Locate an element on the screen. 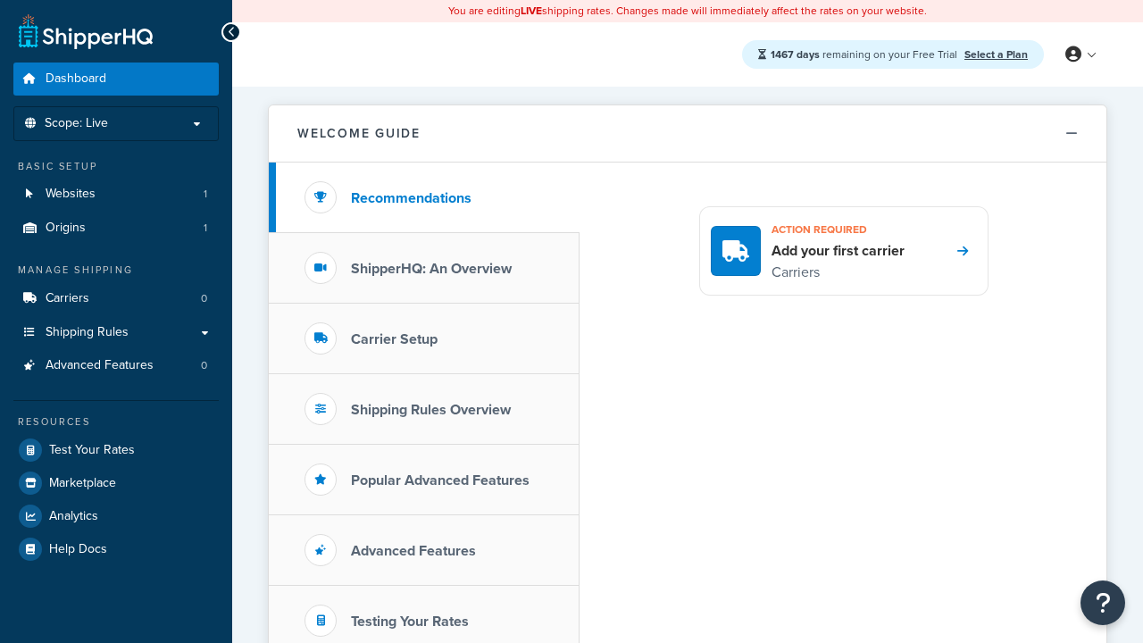 The height and width of the screenshot is (643, 1143). h4: Add your first carrier is located at coordinates (838, 251).